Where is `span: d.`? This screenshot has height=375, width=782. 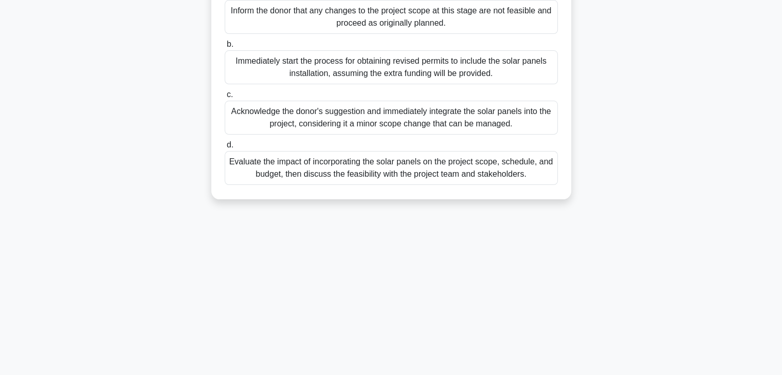 span: d. is located at coordinates (230, 144).